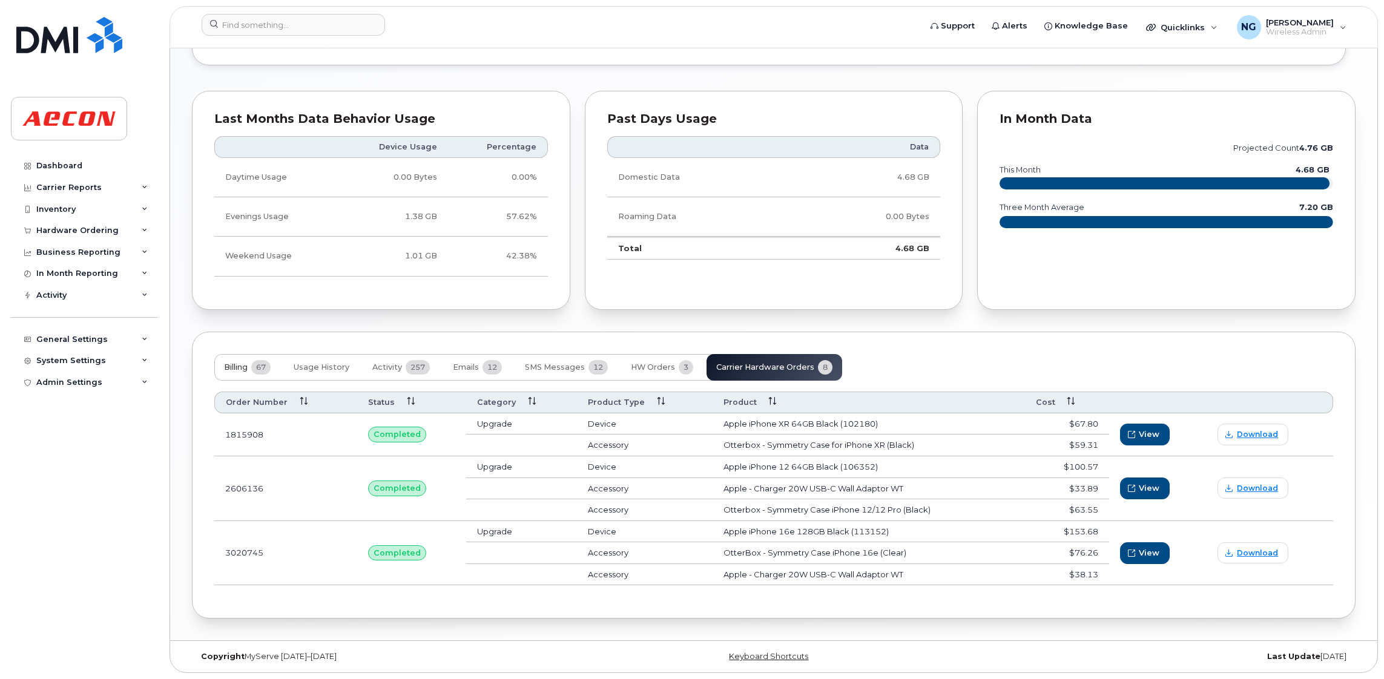 The height and width of the screenshot is (679, 1384). I want to click on strong: Last Update, so click(1294, 656).